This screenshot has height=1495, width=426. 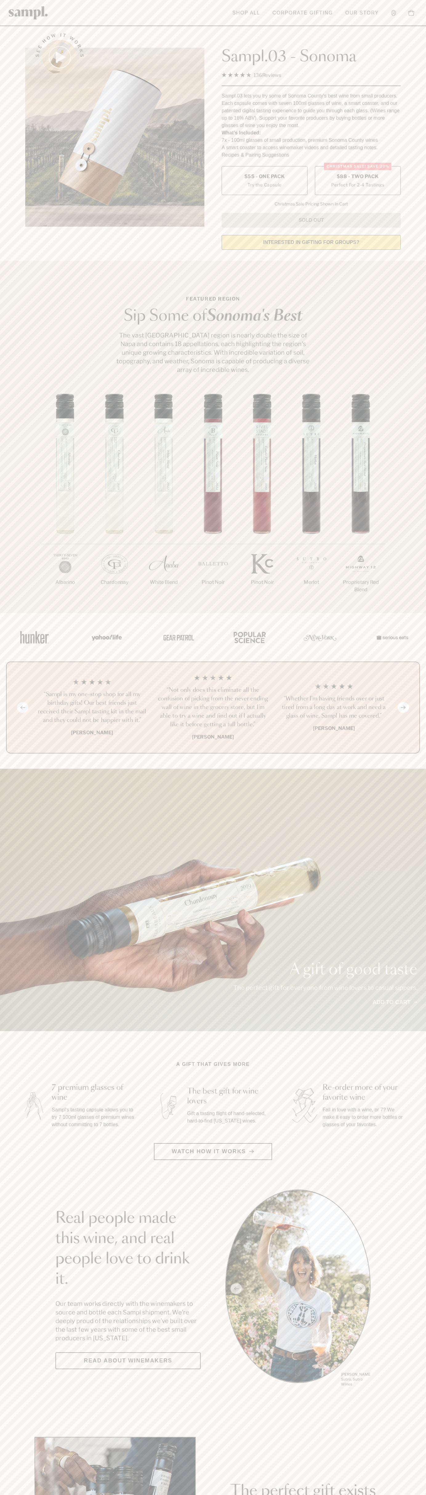 I want to click on li: 7 / 7, so click(x=361, y=503).